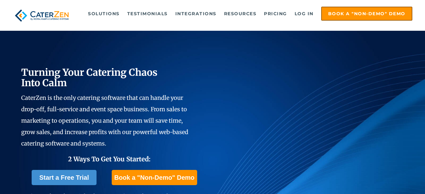 The image size is (425, 194). Describe the element at coordinates (41, 16) in the screenshot. I see `img: caterzen` at that location.